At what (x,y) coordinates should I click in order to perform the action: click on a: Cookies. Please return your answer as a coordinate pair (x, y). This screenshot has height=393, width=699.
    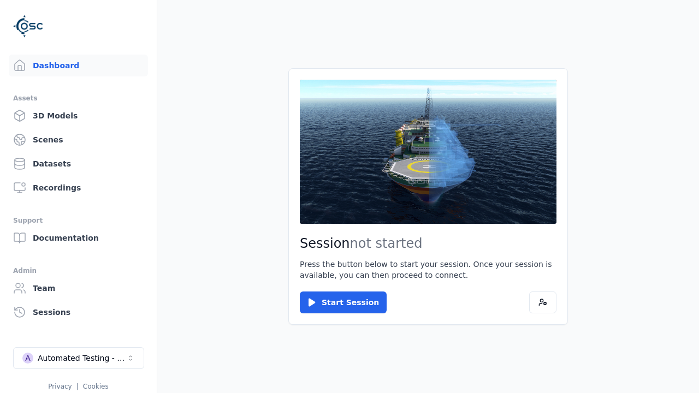
    Looking at the image, I should click on (96, 387).